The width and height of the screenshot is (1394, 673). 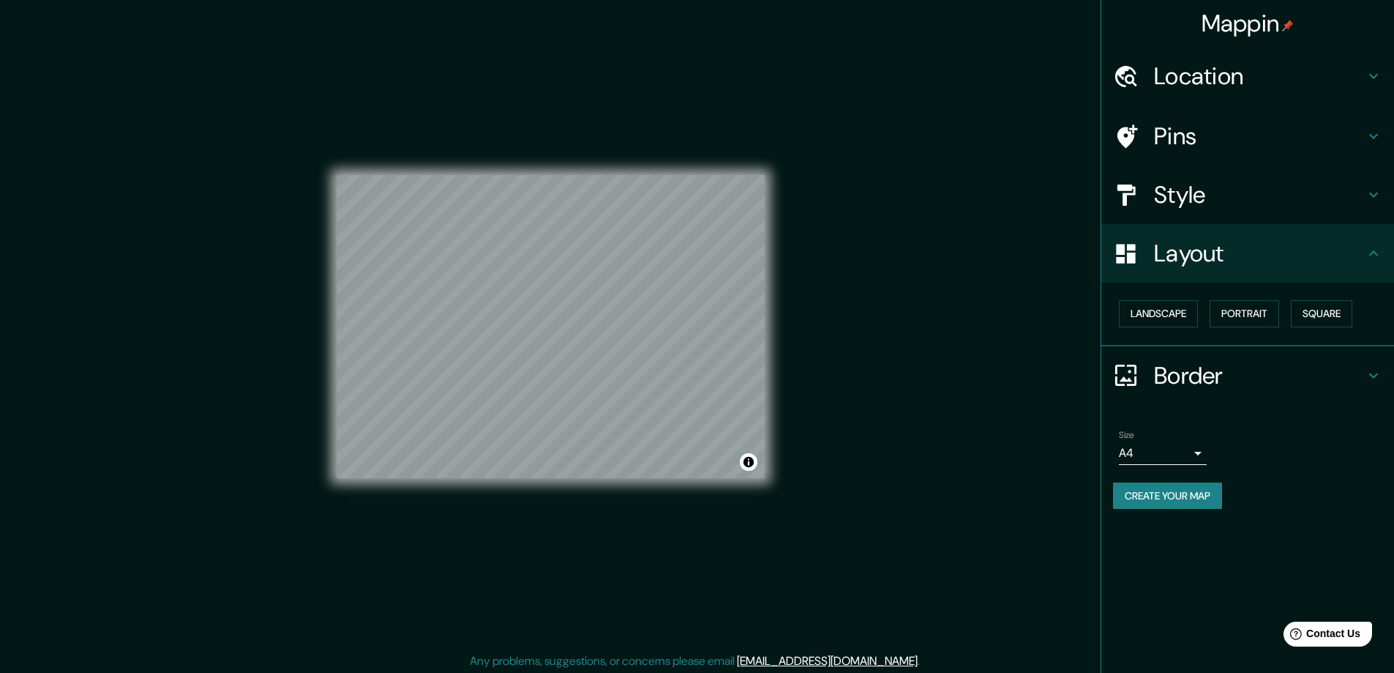 I want to click on h4: Pins, so click(x=1260, y=136).